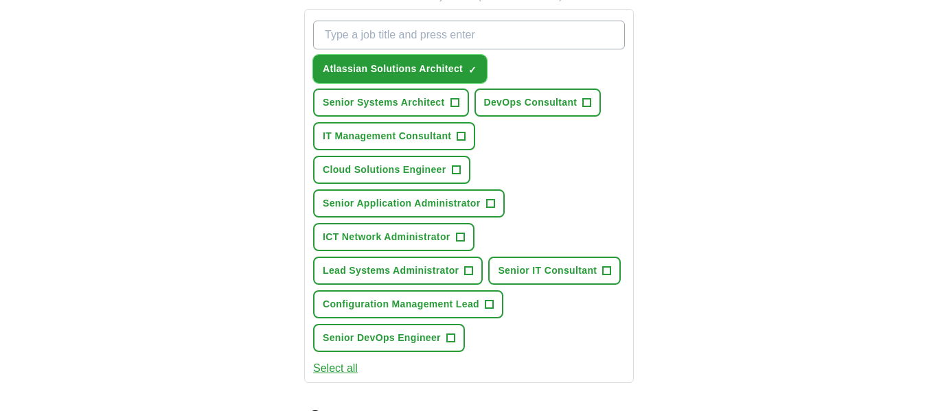 Image resolution: width=938 pixels, height=411 pixels. I want to click on button: Senior Systems Architect, so click(391, 102).